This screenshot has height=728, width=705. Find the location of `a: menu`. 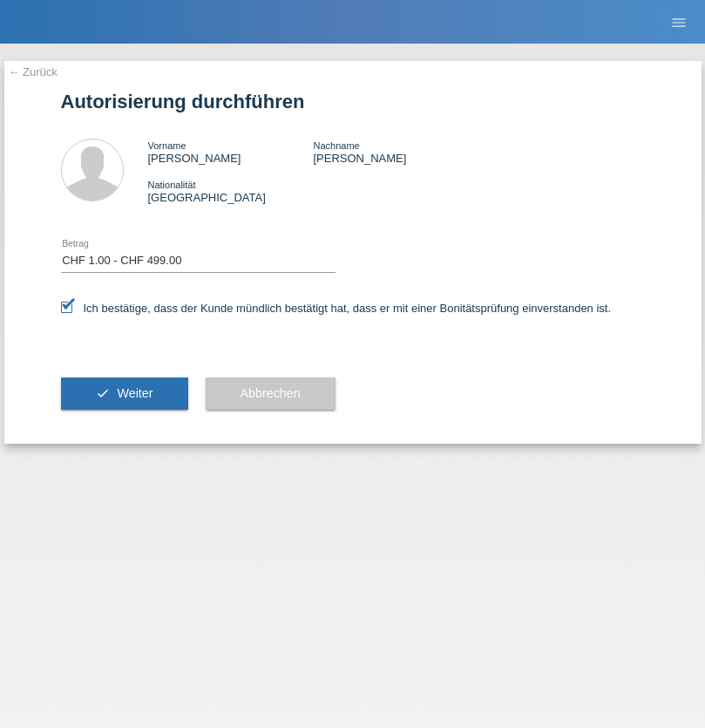

a: menu is located at coordinates (679, 22).